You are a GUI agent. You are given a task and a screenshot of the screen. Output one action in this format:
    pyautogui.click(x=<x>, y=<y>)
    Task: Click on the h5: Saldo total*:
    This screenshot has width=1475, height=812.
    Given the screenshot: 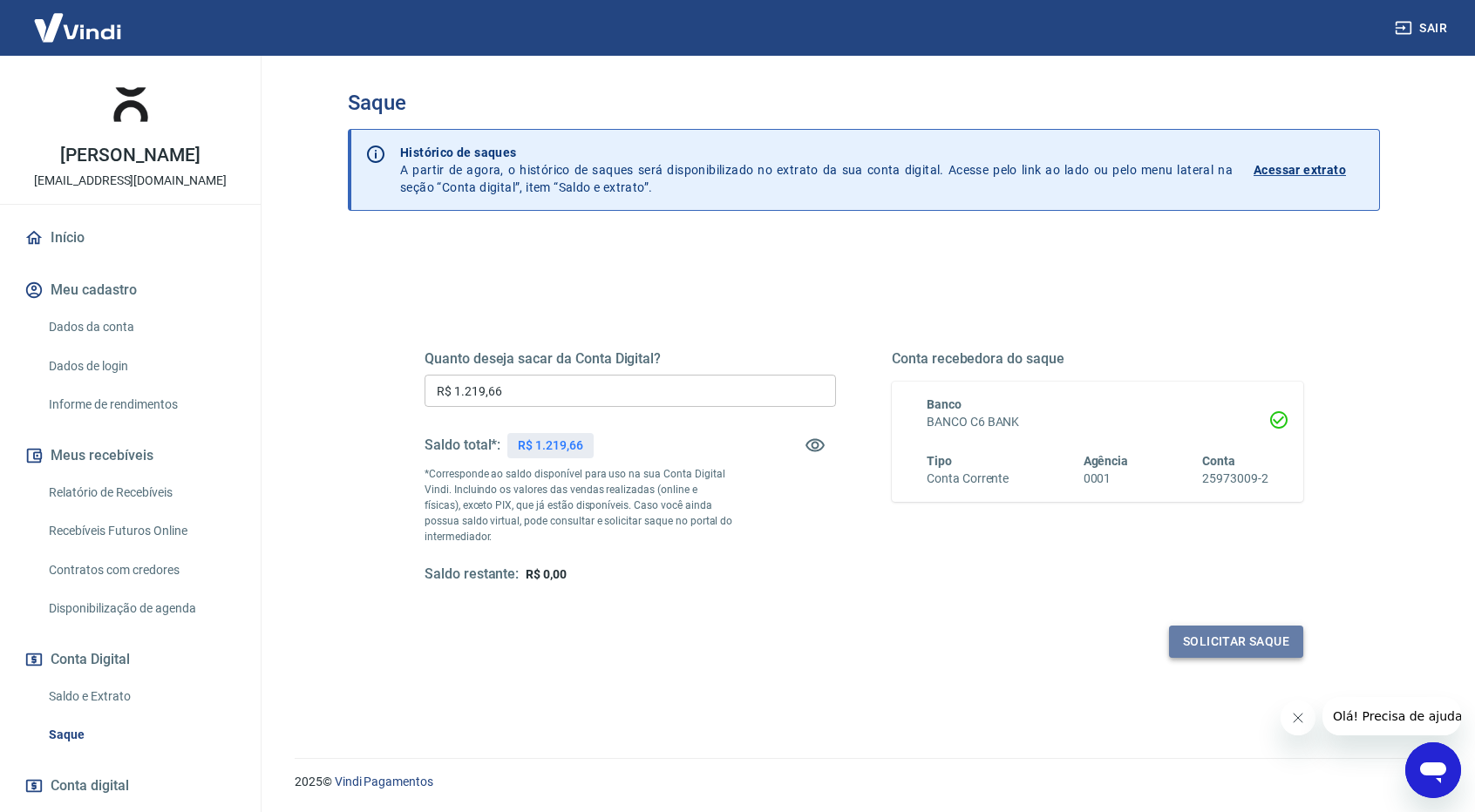 What is the action you would take?
    pyautogui.click(x=462, y=446)
    